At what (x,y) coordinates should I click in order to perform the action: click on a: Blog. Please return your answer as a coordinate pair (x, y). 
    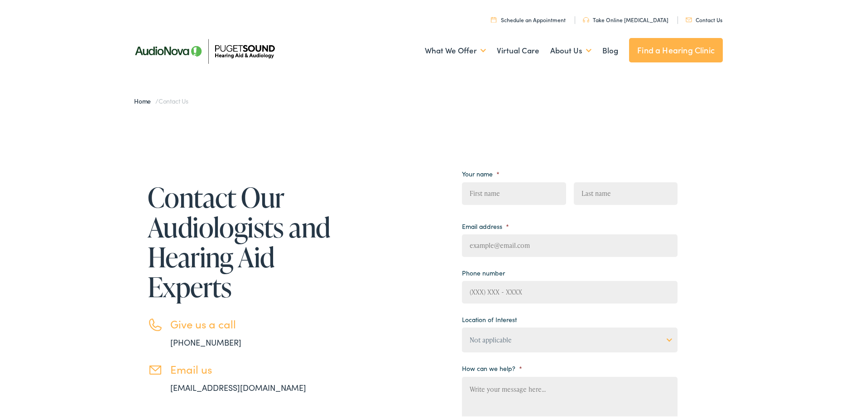
    Looking at the image, I should click on (610, 49).